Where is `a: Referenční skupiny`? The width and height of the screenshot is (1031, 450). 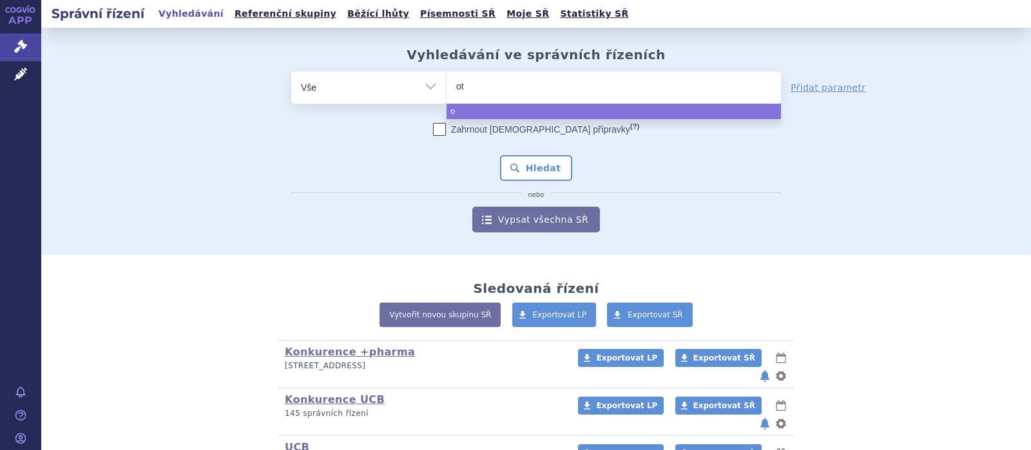 a: Referenční skupiny is located at coordinates (285, 14).